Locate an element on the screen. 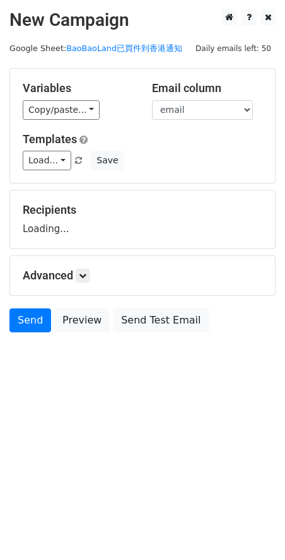 This screenshot has height=560, width=285. div: Loading... is located at coordinates (143, 220).